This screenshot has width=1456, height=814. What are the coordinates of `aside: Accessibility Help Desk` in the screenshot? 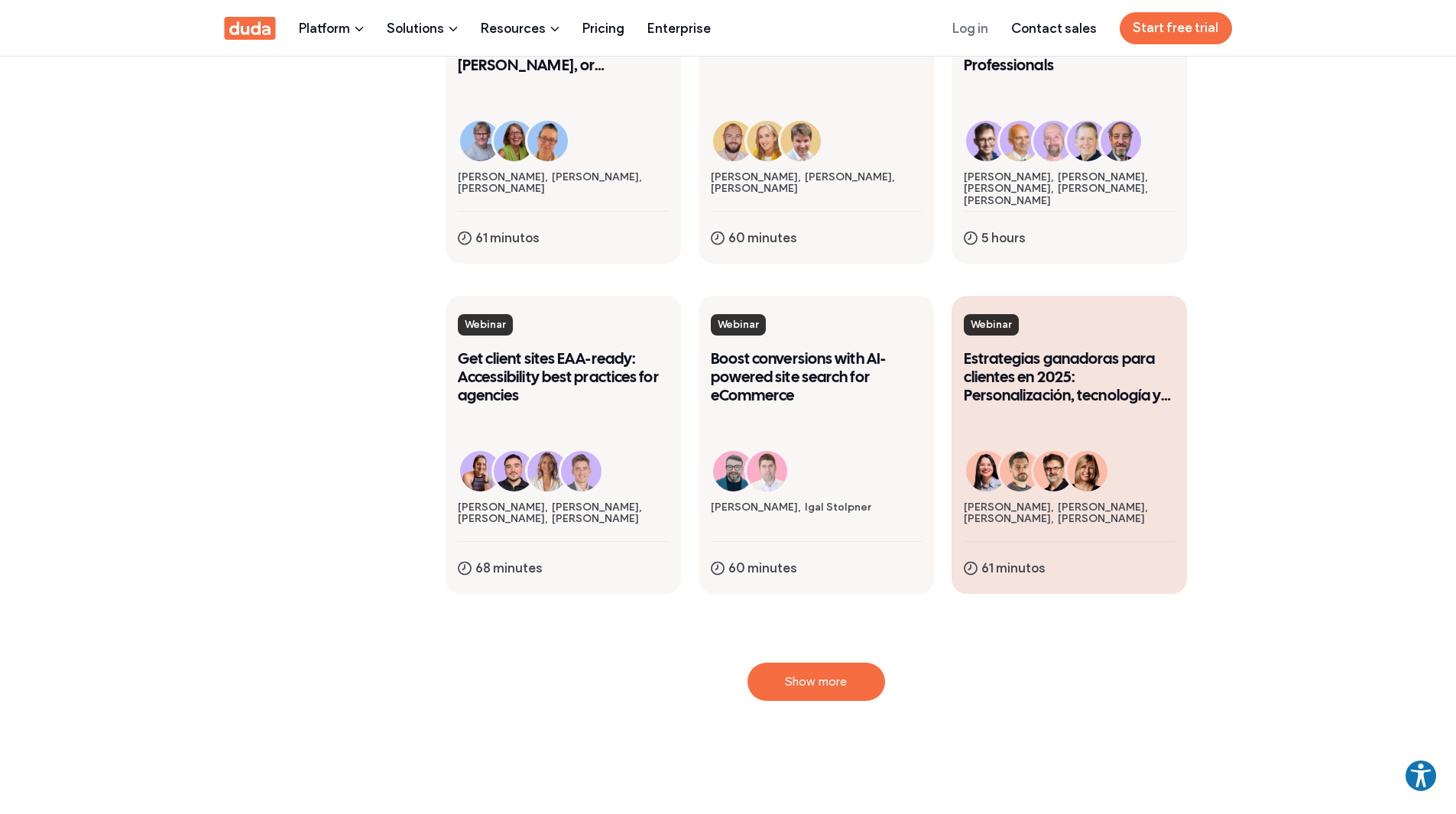 It's located at (1420, 778).